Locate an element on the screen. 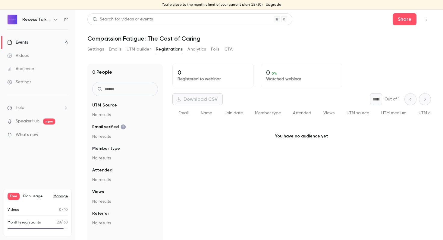  span: Plan usage is located at coordinates (36, 197).